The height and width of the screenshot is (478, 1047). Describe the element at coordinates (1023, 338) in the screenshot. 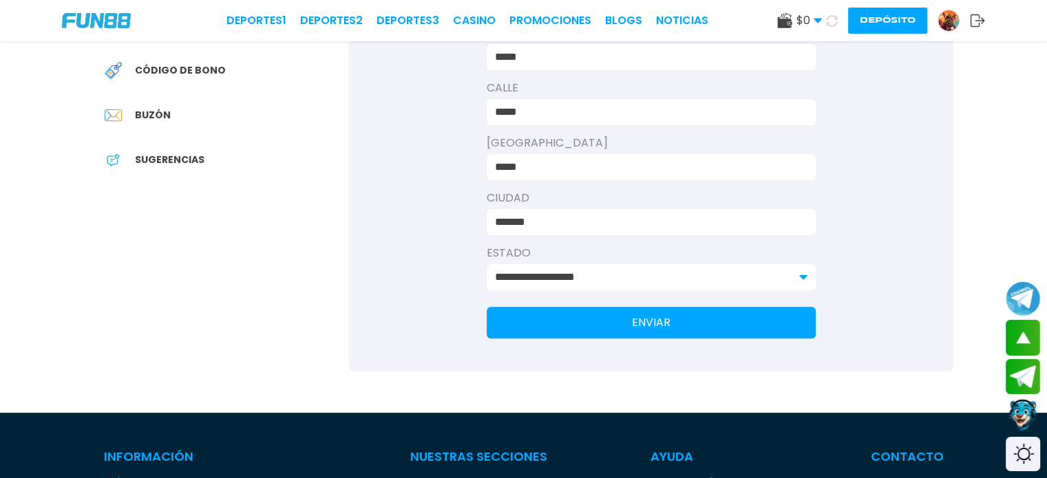

I see `button: scroll up` at that location.